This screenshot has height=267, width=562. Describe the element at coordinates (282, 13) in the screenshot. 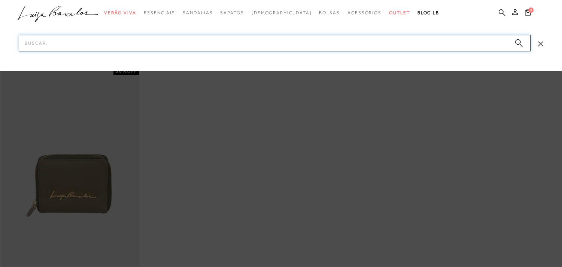

I see `a: noSubCategoriesText` at that location.